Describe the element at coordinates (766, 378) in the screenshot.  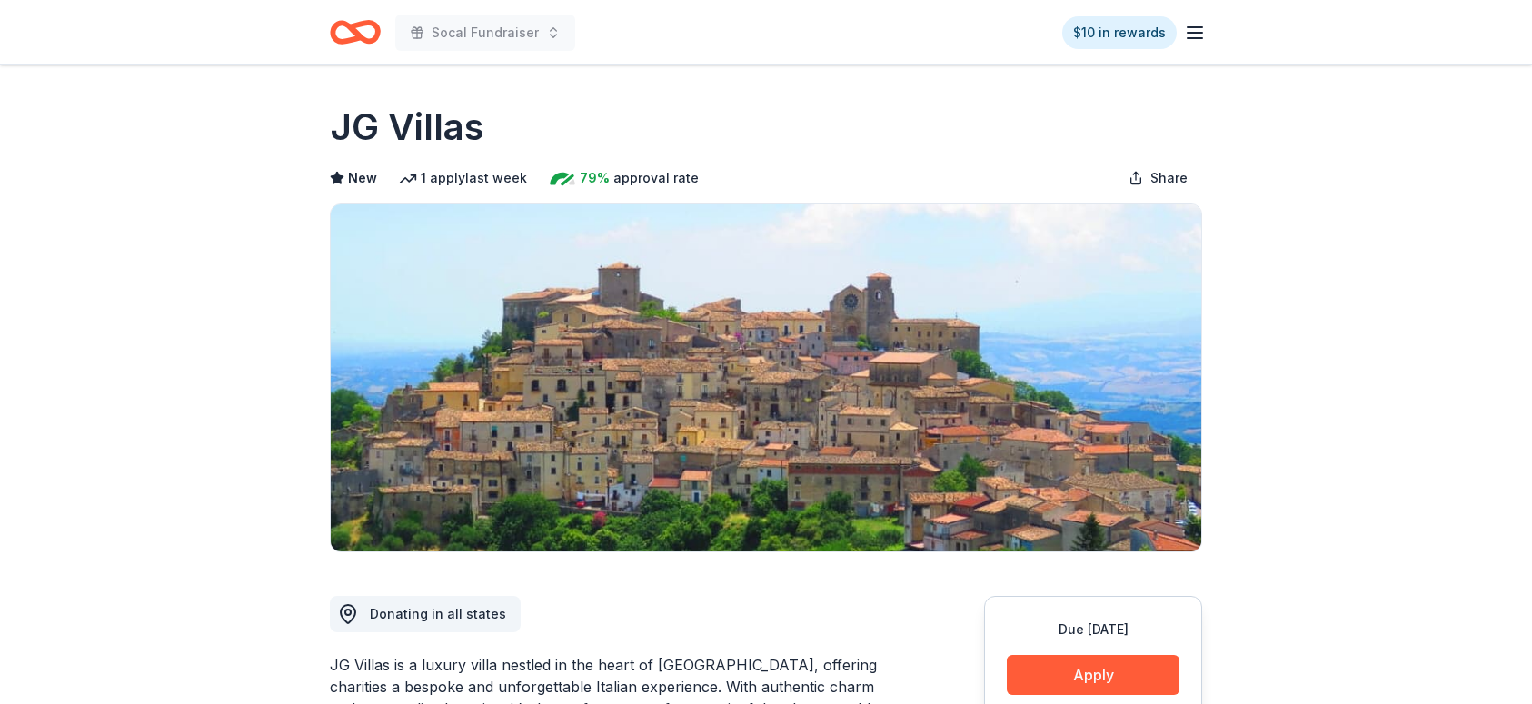
I see `img: Image for JG Villas` at that location.